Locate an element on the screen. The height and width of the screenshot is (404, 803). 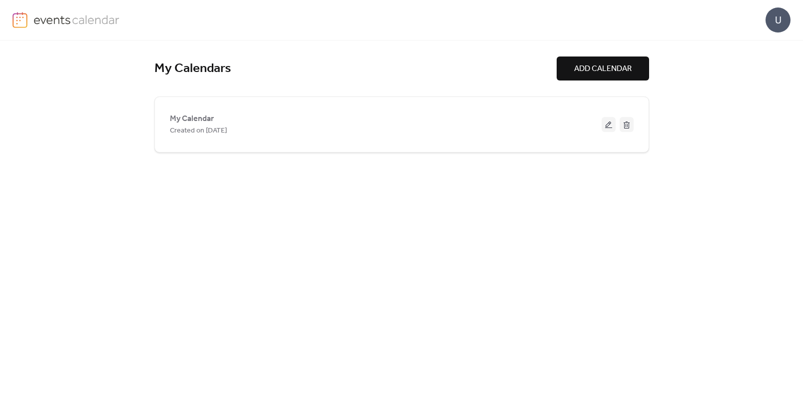
div: U is located at coordinates (778, 20).